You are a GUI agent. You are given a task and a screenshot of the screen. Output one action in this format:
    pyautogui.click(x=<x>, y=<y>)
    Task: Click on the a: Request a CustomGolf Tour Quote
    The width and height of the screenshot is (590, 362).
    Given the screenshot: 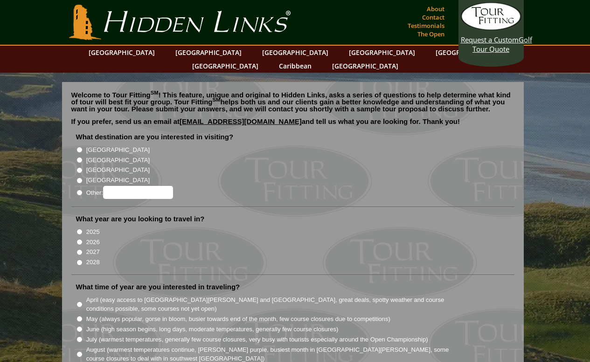 What is the action you would take?
    pyautogui.click(x=491, y=28)
    